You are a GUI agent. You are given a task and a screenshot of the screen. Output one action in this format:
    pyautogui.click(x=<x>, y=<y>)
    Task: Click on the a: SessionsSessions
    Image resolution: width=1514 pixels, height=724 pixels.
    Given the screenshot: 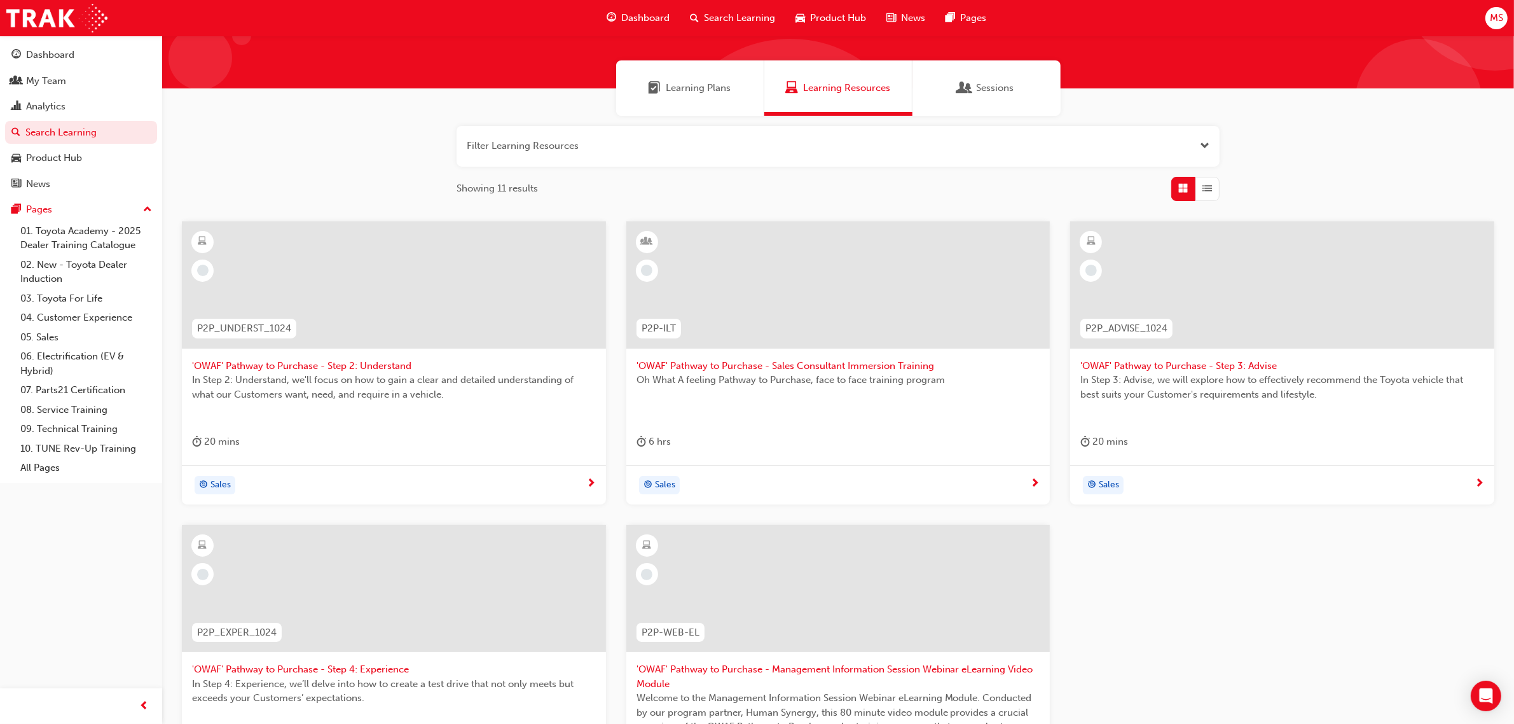 What is the action you would take?
    pyautogui.click(x=986, y=88)
    